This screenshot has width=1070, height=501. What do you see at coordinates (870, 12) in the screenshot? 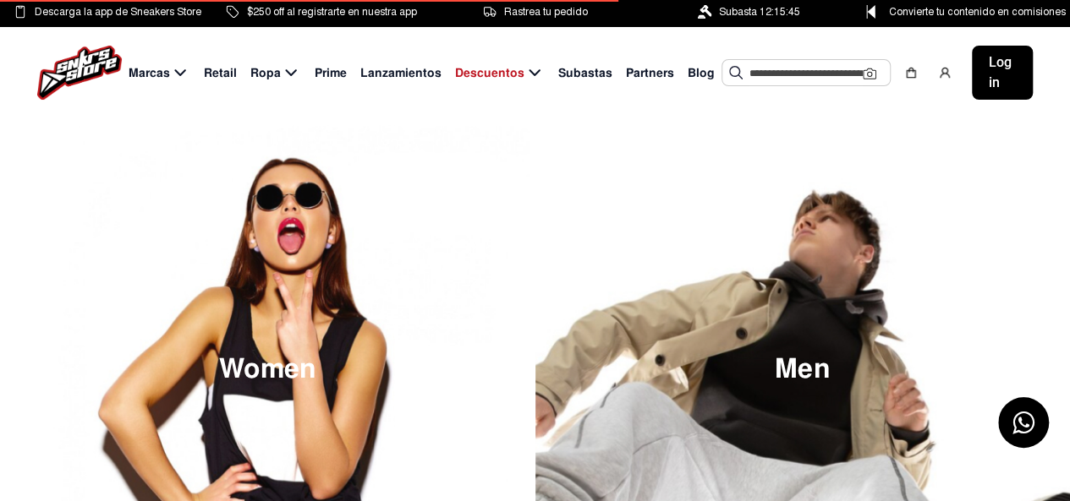
I see `img: Control Point Icon` at bounding box center [870, 12].